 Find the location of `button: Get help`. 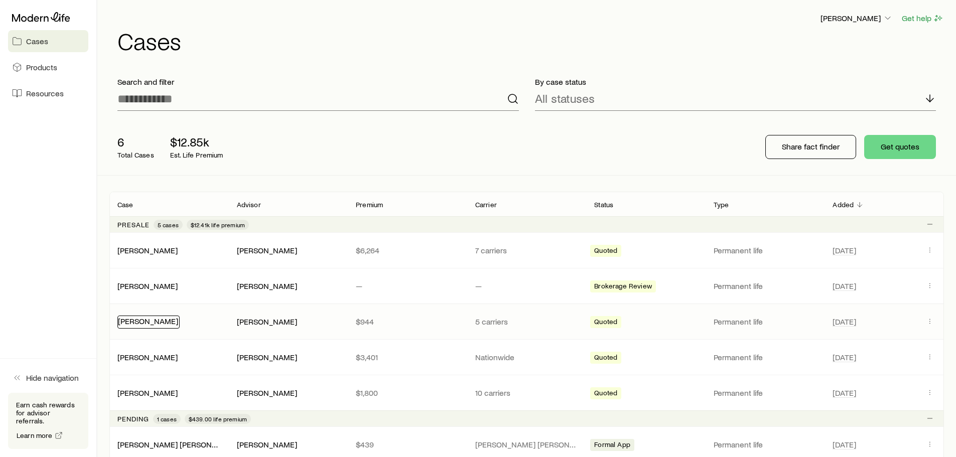

button: Get help is located at coordinates (922, 18).